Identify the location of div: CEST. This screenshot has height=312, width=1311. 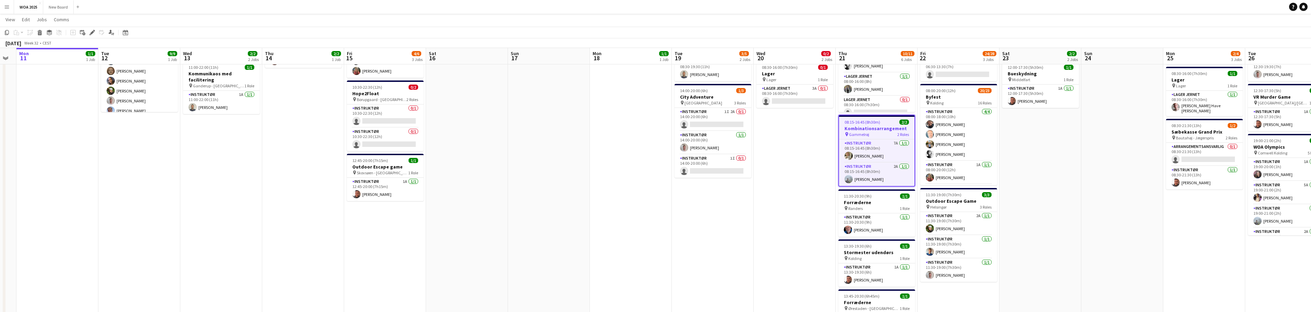
(47, 43).